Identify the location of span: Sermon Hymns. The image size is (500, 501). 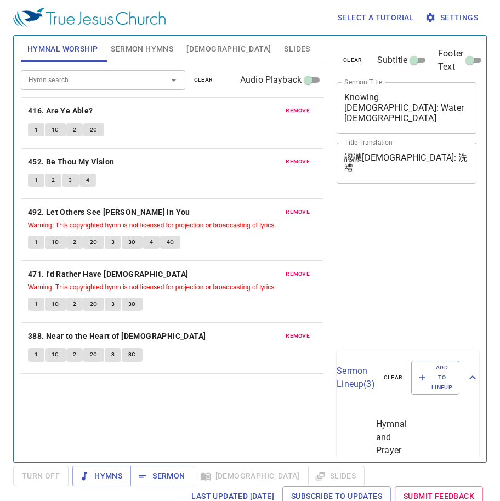
(142, 49).